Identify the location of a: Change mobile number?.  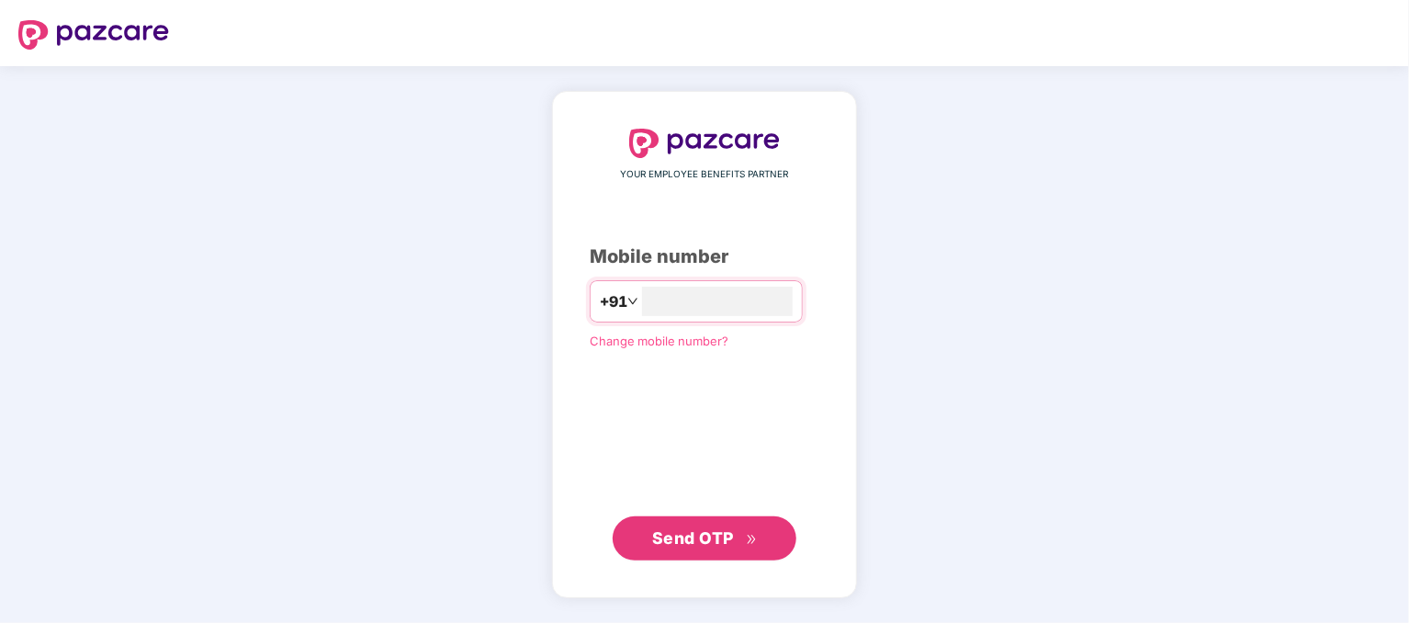
(659, 341).